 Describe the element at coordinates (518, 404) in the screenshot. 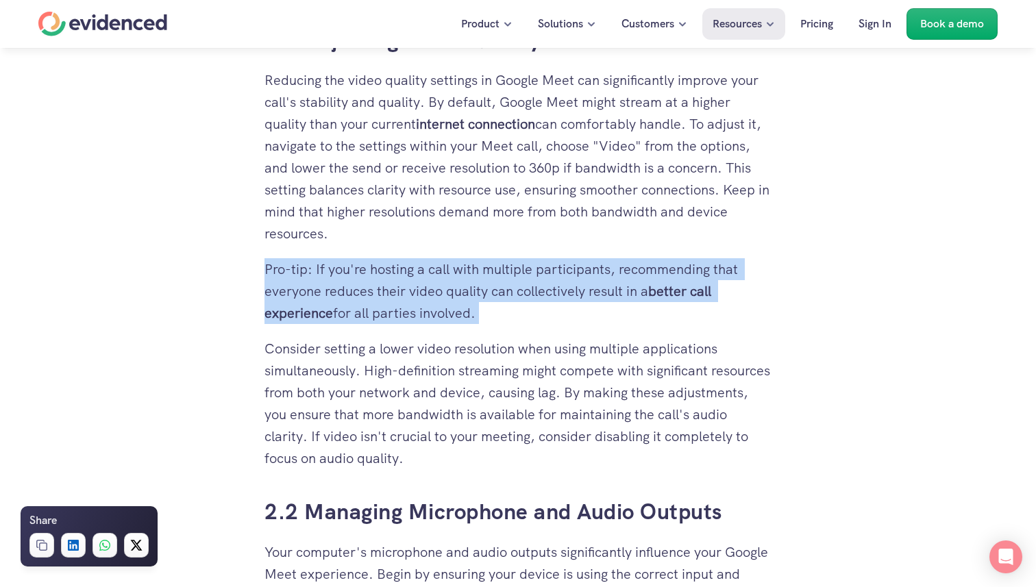

I see `p: Consider setting a lower video resolution when using multiple applications simultaneously. High-d...` at that location.